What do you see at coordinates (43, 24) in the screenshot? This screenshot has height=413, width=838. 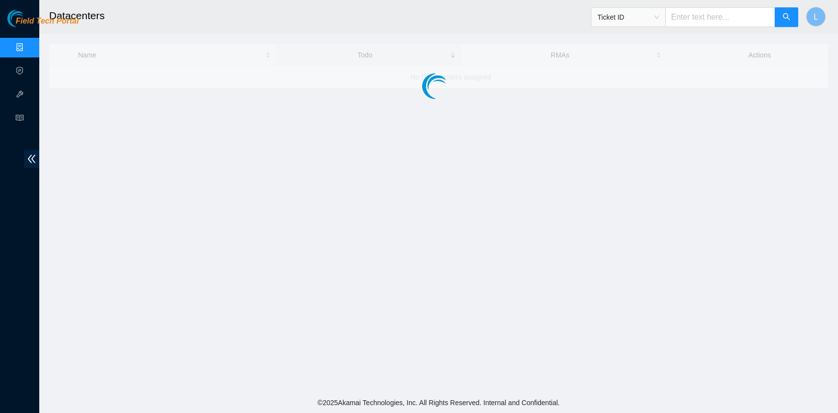 I see `a: Akamai TechnologiesField Tech Portal` at bounding box center [43, 24].